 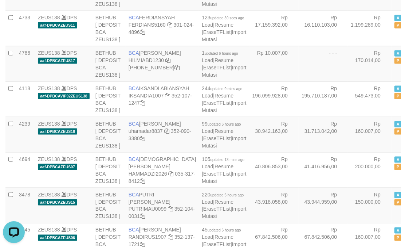 What do you see at coordinates (26, 28) in the screenshot?
I see `td: 4733` at bounding box center [26, 28].